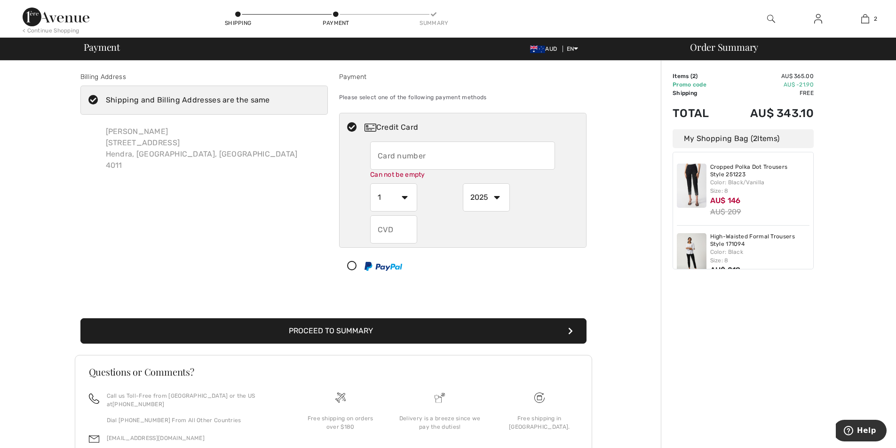  Describe the element at coordinates (537, 49) in the screenshot. I see `img: Australian Dollar` at that location.